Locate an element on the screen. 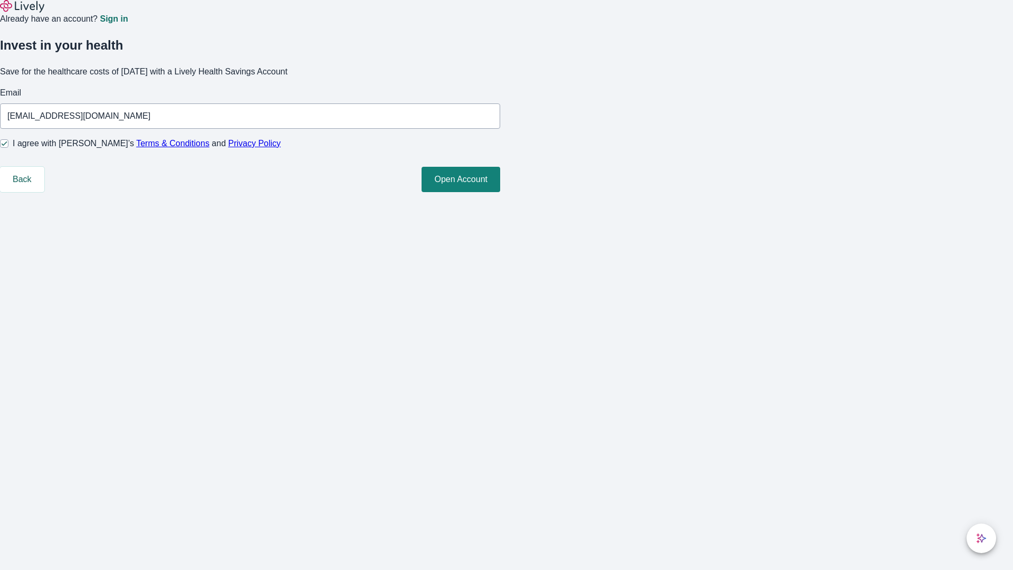 The height and width of the screenshot is (570, 1013). a: Privacy Policy is located at coordinates (255, 143).